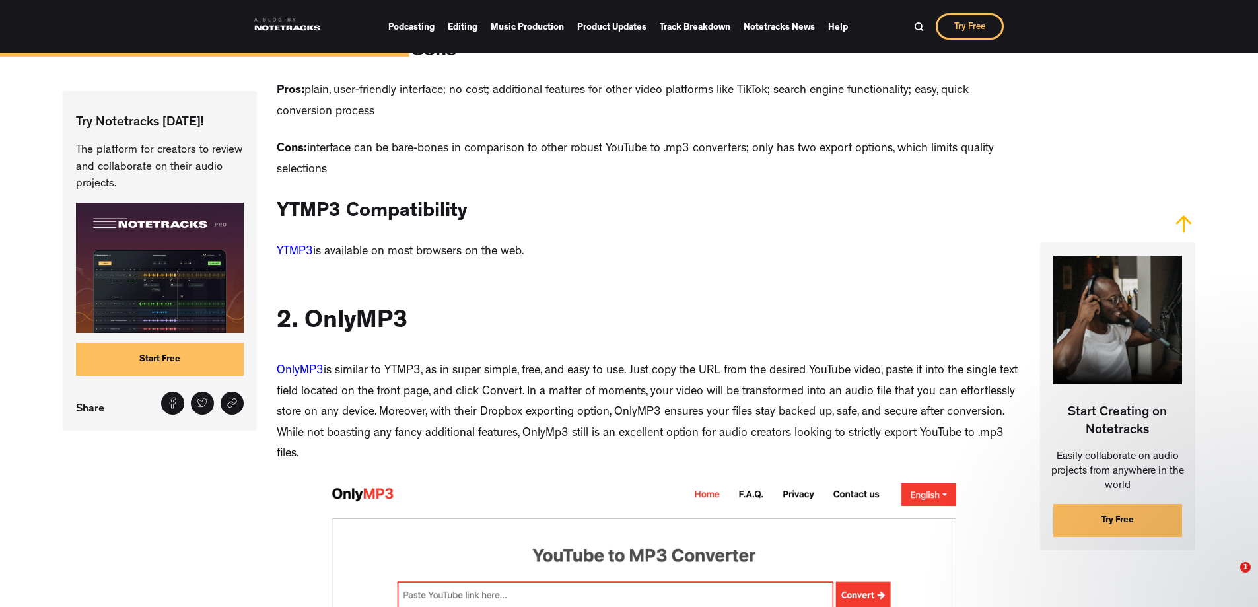  Describe the element at coordinates (649, 160) in the screenshot. I see `p: interface can be bare-bones in comparison to other robust YouTube to .mp3 converters; only has tw...` at that location.